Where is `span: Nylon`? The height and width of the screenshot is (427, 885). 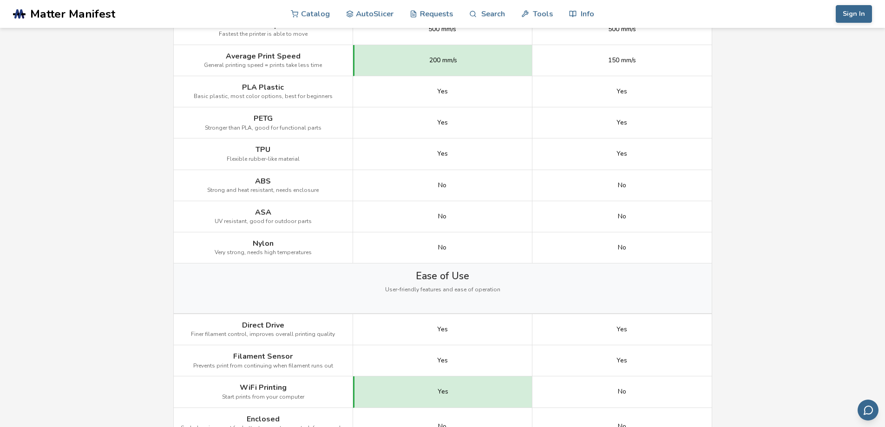 span: Nylon is located at coordinates (263, 243).